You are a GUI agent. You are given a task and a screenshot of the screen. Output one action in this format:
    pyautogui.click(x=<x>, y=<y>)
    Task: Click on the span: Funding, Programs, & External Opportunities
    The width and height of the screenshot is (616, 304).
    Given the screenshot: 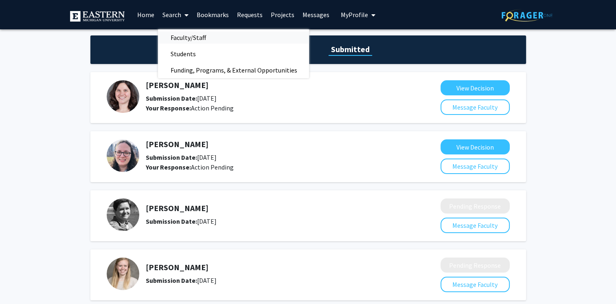 What is the action you would take?
    pyautogui.click(x=233, y=70)
    